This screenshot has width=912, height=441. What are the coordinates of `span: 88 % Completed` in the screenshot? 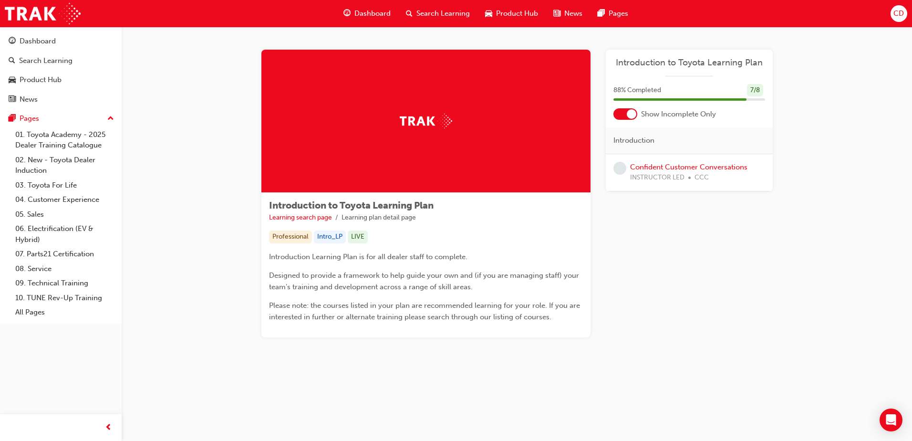 It's located at (638, 90).